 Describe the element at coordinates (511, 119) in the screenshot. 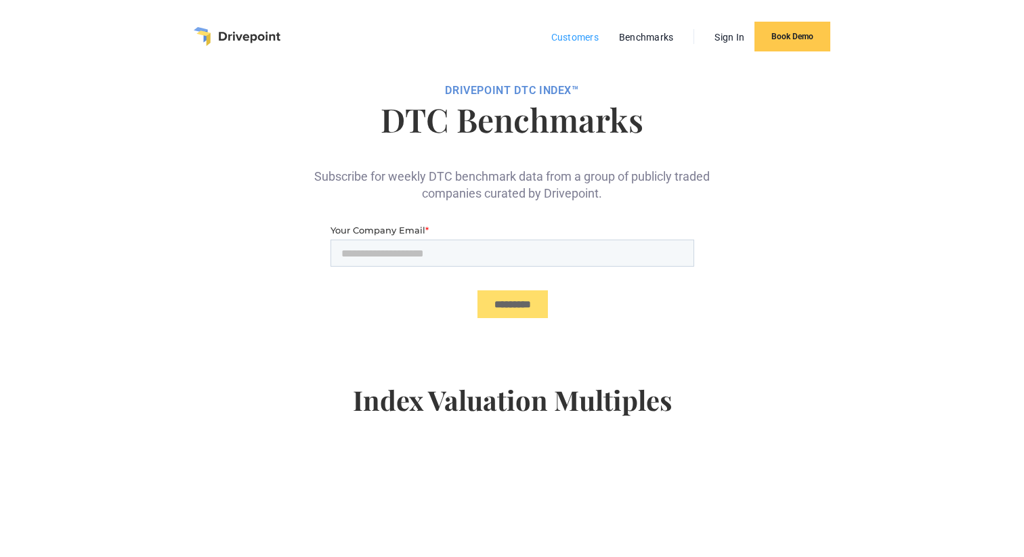

I see `h1: DTC Benchmarks` at that location.